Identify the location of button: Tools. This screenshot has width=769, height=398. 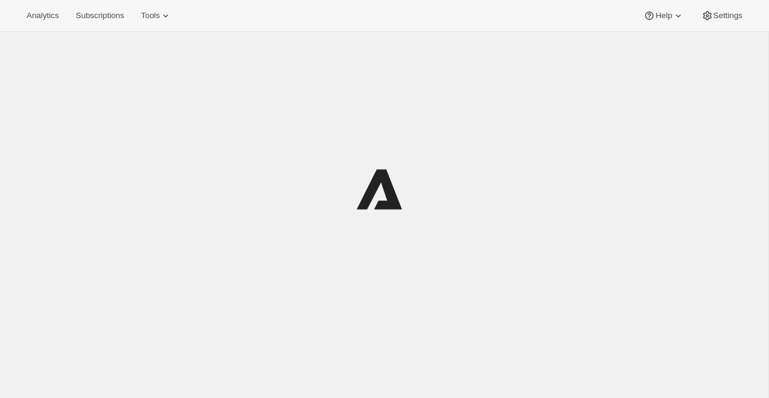
(156, 16).